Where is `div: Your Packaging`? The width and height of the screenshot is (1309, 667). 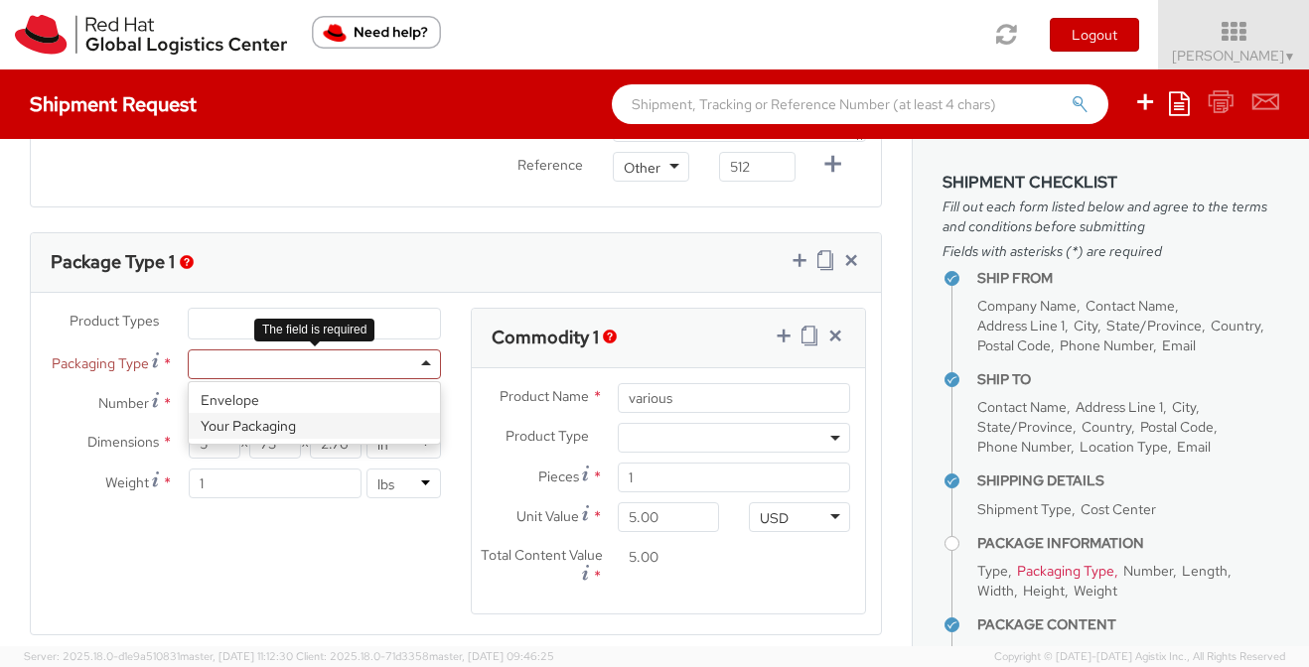
div: Your Packaging is located at coordinates (314, 426).